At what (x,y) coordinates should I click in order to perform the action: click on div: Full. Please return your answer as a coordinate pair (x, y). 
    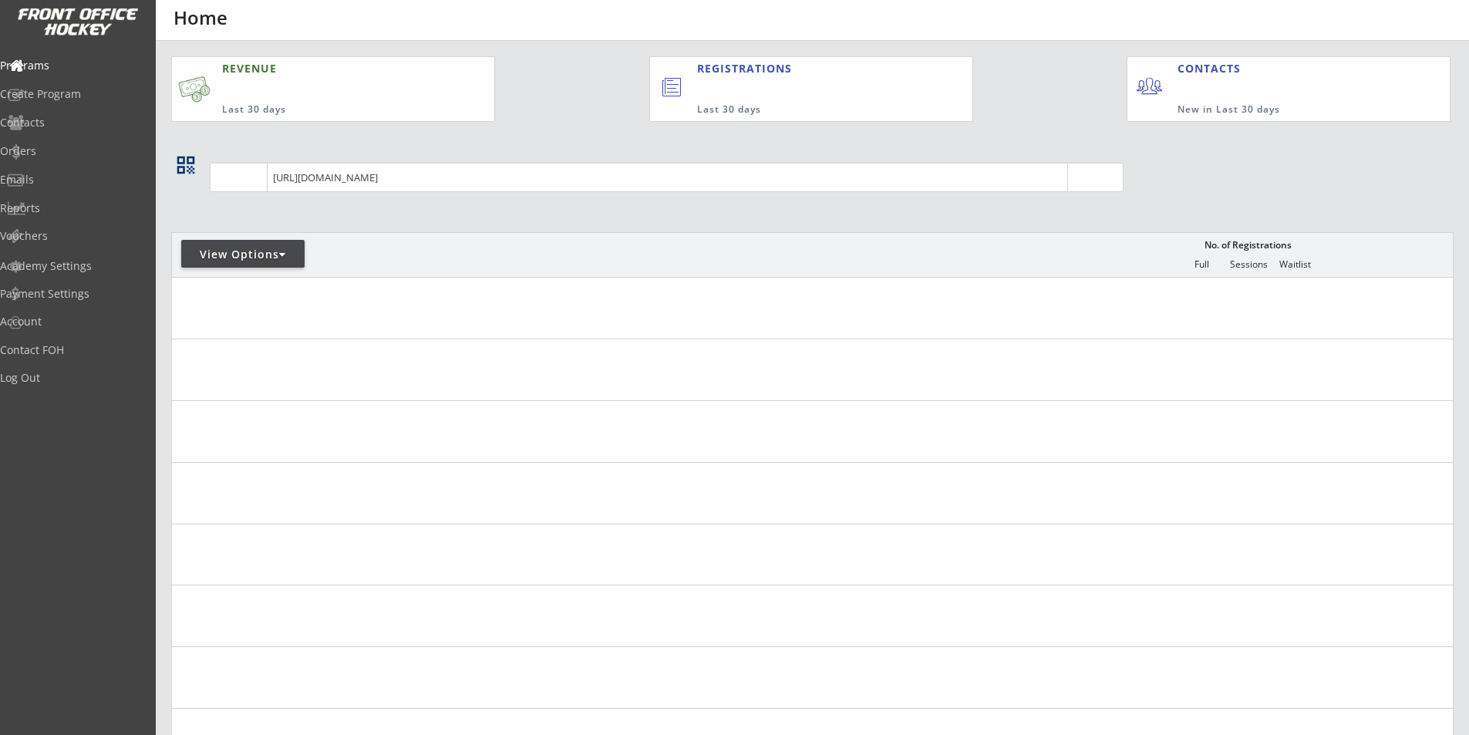
    Looking at the image, I should click on (1201, 264).